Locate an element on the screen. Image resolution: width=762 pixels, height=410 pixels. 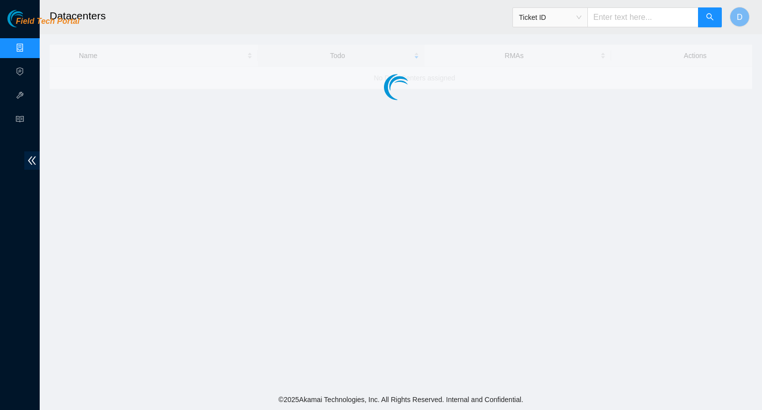
img: Akamai Technologies is located at coordinates (29, 18).